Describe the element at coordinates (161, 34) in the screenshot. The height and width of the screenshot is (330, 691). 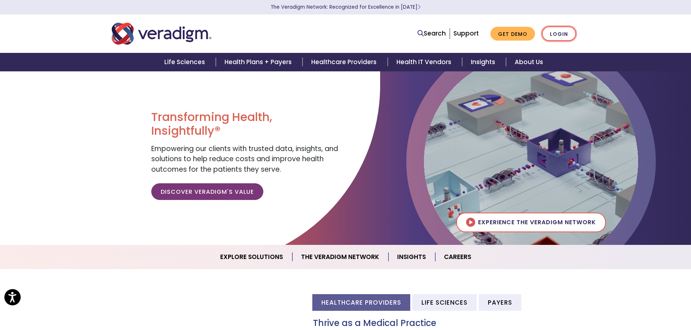
I see `img: Veradigm logo` at that location.